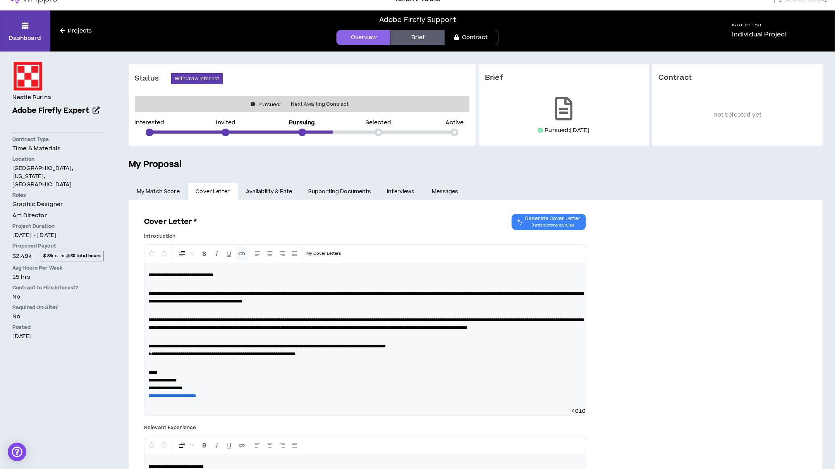 The image size is (835, 469). Describe the element at coordinates (72, 256) in the screenshot. I see `span: per hr @` at that location.